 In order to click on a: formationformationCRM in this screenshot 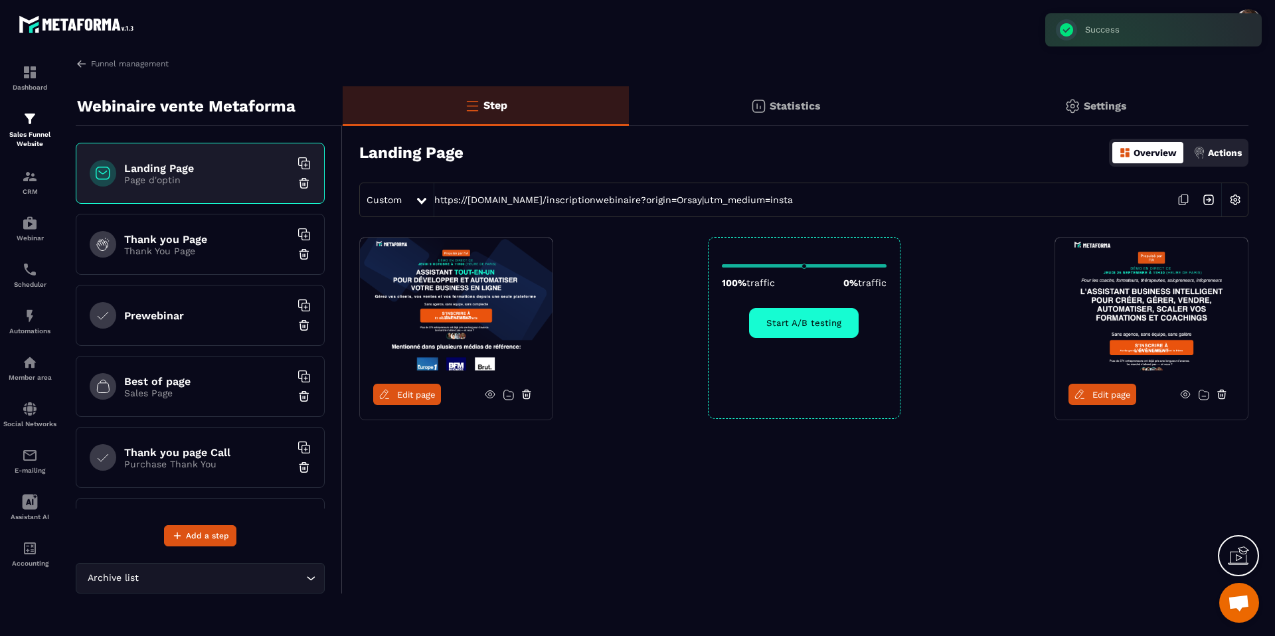, I will do `click(30, 182)`.